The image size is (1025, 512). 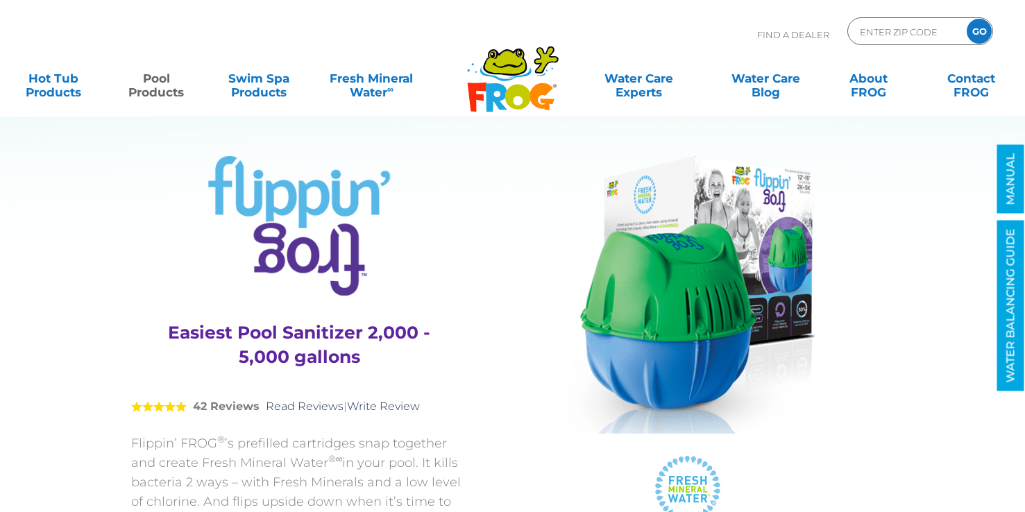 What do you see at coordinates (638, 78) in the screenshot?
I see `a: Water CareExperts` at bounding box center [638, 78].